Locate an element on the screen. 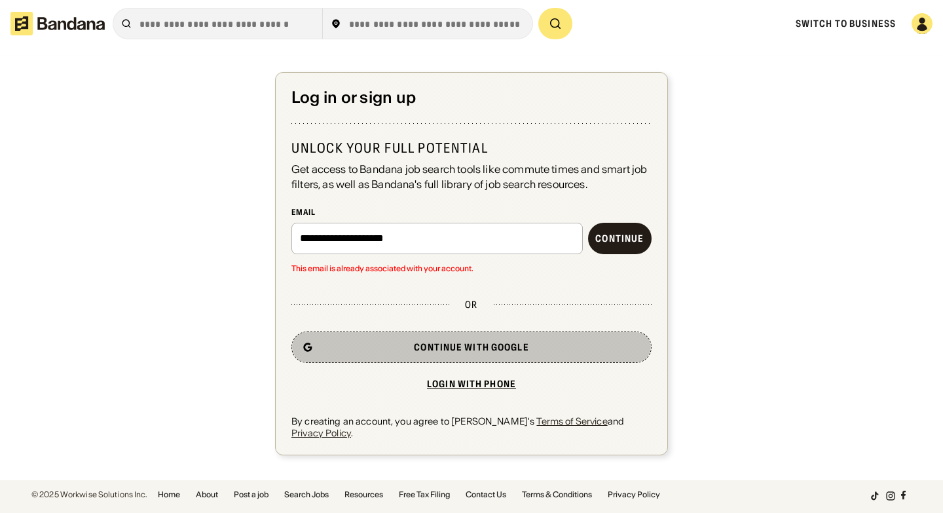  a: Resources is located at coordinates (363, 494).